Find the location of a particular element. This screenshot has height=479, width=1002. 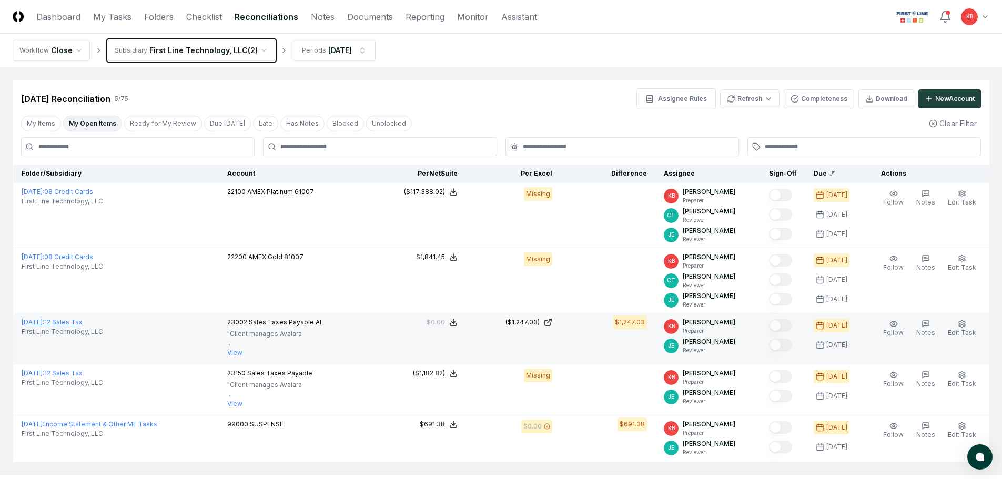

button: Ready for My Review is located at coordinates (163, 124).